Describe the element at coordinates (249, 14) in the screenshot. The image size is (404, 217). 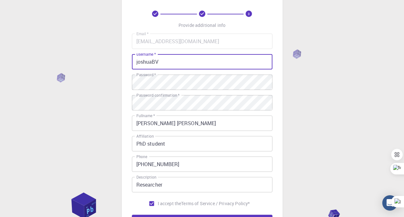
I see `text: 3` at that location.